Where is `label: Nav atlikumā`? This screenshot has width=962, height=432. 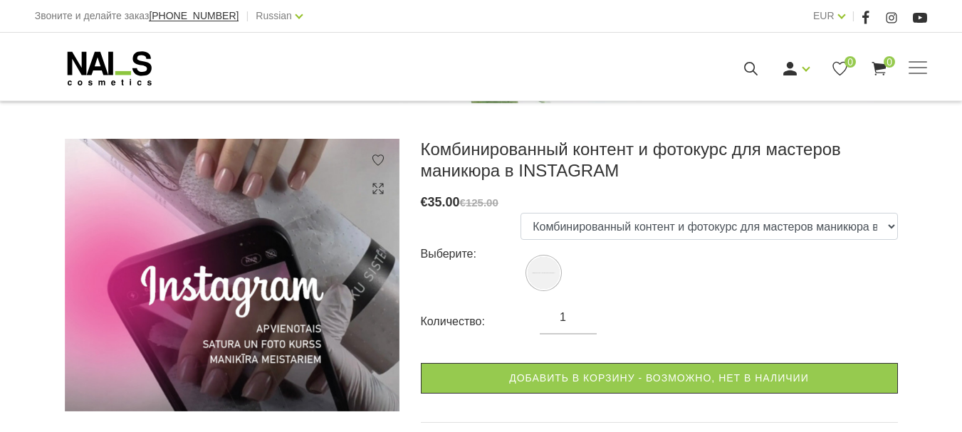
label: Nav atlikumā is located at coordinates (544, 273).